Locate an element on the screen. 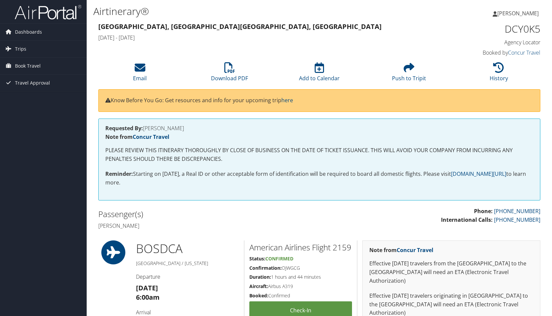 Image resolution: width=552 pixels, height=316 pixels. a: Email is located at coordinates (140, 74).